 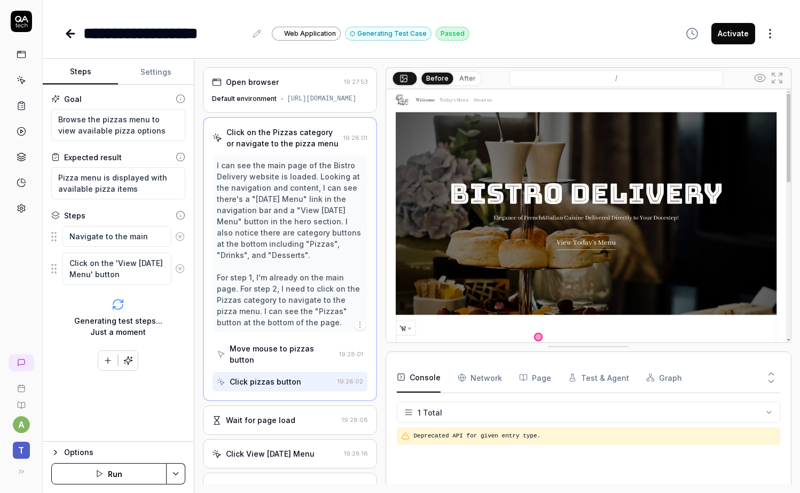 I want to click on button: a, so click(x=21, y=425).